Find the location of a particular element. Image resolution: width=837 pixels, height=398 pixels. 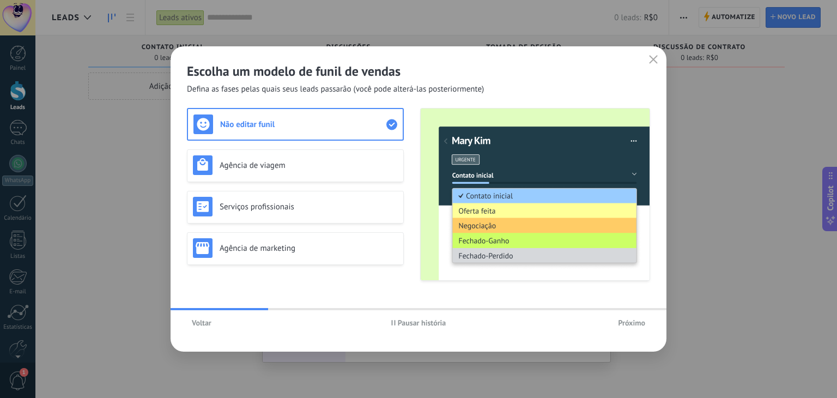

span: Próximo is located at coordinates (631, 323).